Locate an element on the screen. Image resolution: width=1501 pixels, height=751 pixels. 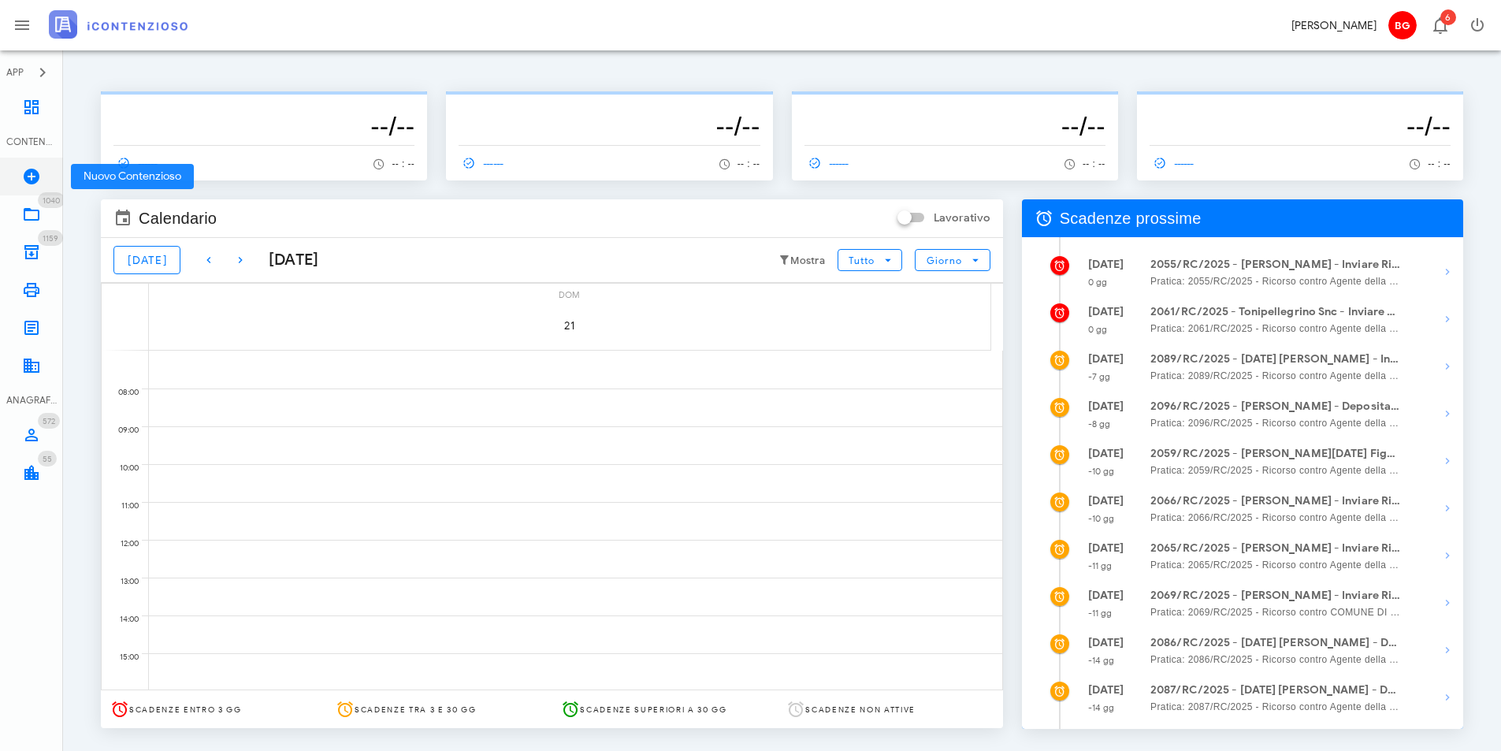
span: Scadenze tra 3 e 30 gg is located at coordinates (415, 709).